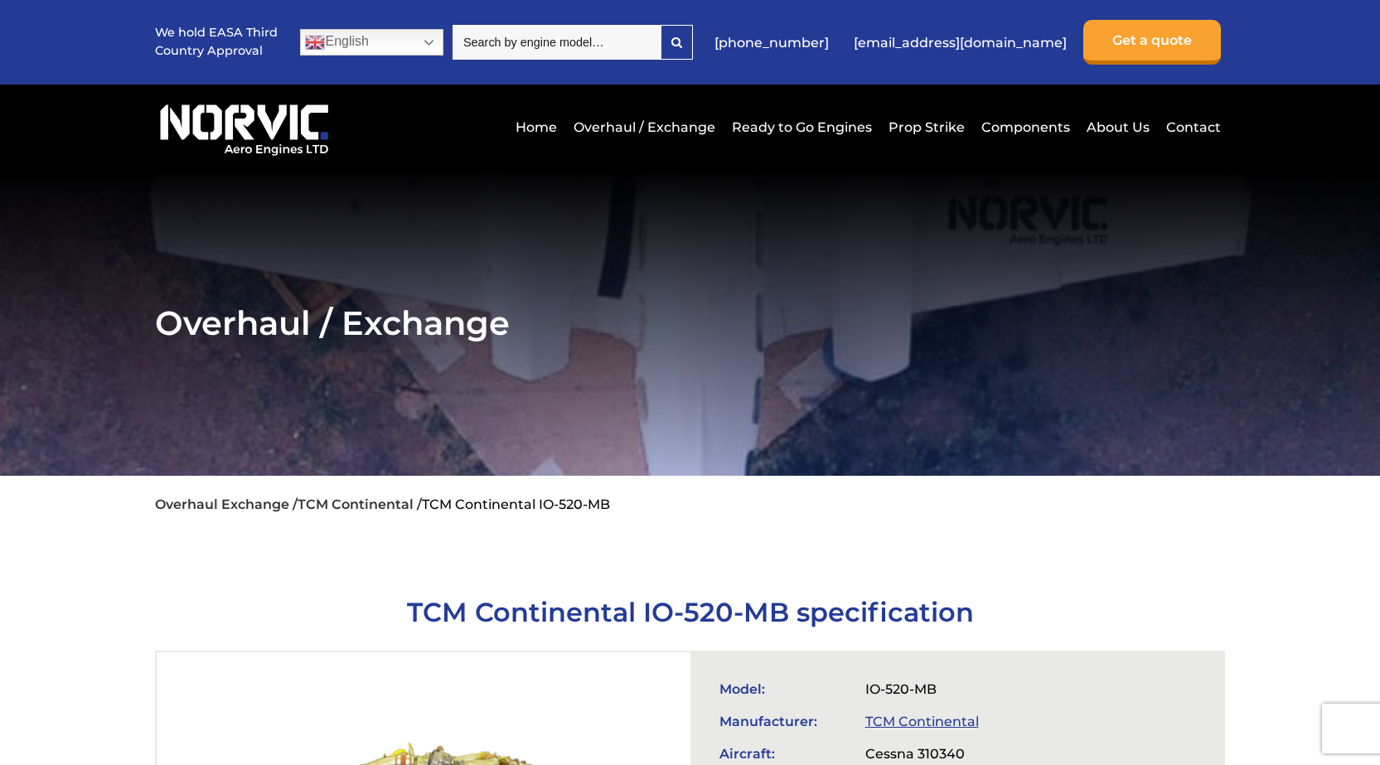 Image resolution: width=1380 pixels, height=765 pixels. I want to click on a: Overhaul Exchange /, so click(226, 504).